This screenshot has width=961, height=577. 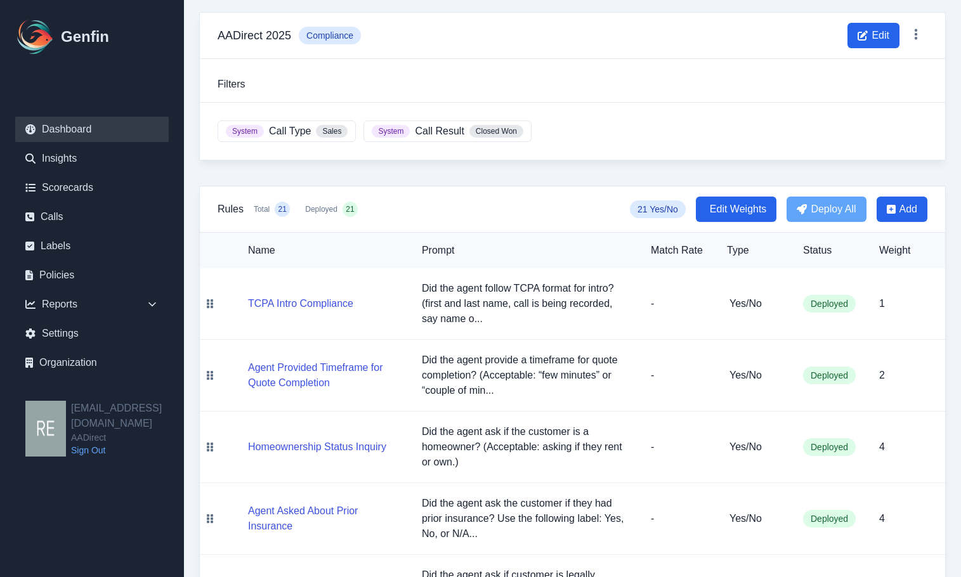 What do you see at coordinates (902, 209) in the screenshot?
I see `button: Add` at bounding box center [902, 209].